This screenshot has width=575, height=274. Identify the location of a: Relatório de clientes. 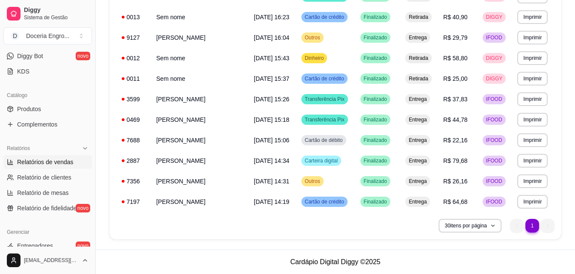
(47, 178).